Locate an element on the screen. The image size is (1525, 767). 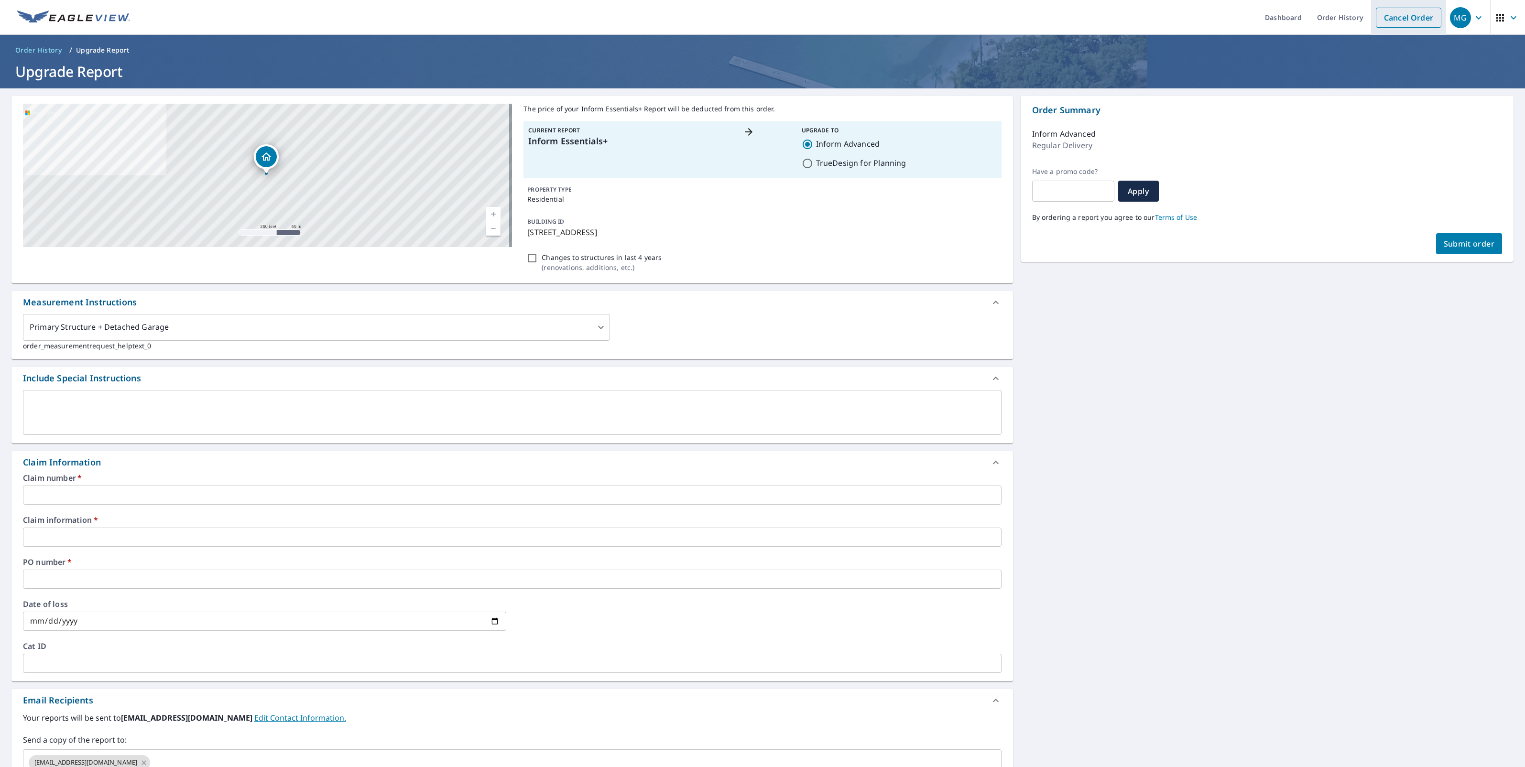
button: Apply is located at coordinates (1139, 191).